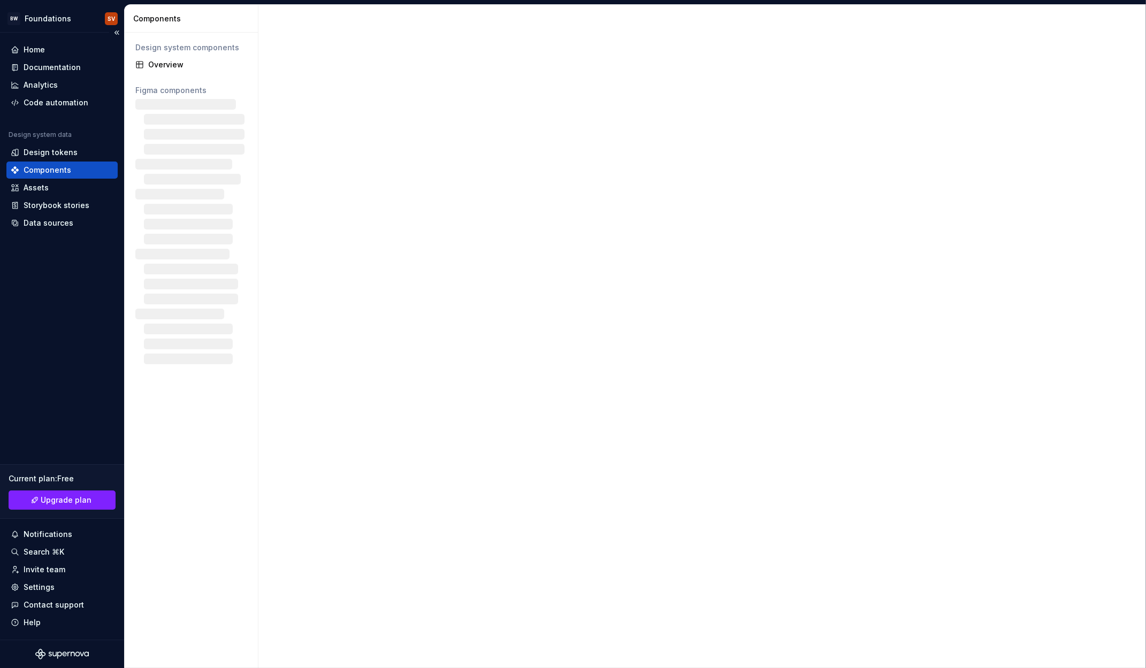 The height and width of the screenshot is (668, 1146). I want to click on a: Assets, so click(62, 188).